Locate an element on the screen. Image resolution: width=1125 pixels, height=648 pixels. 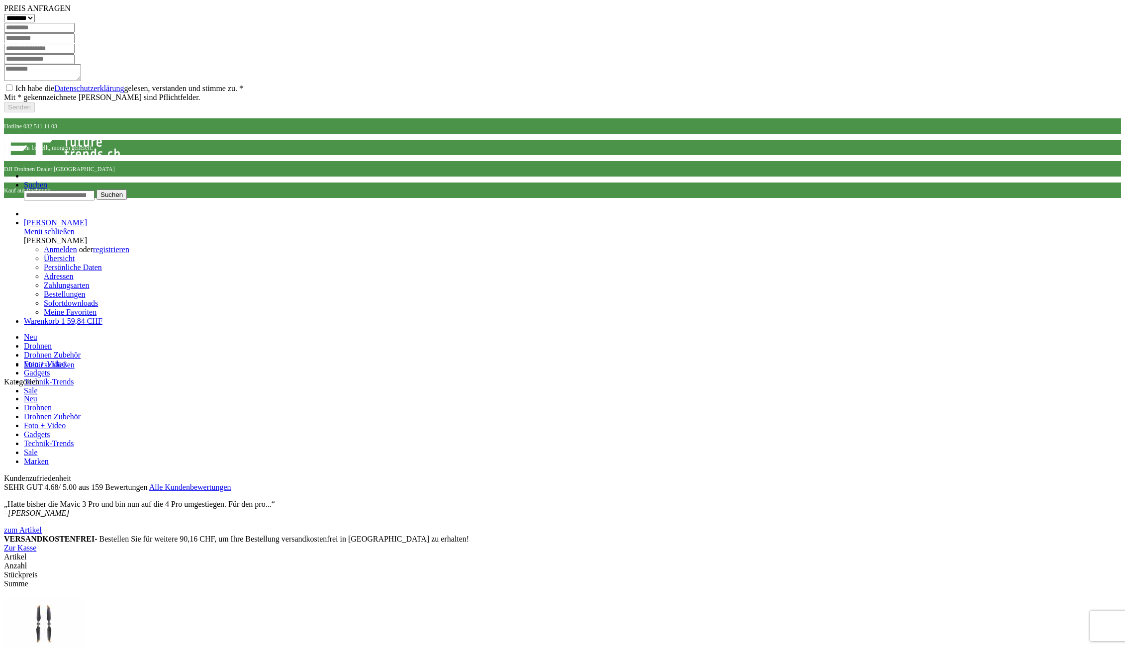
img: Shop Futuretrends - zur Startseite wechseln is located at coordinates (75, 147).